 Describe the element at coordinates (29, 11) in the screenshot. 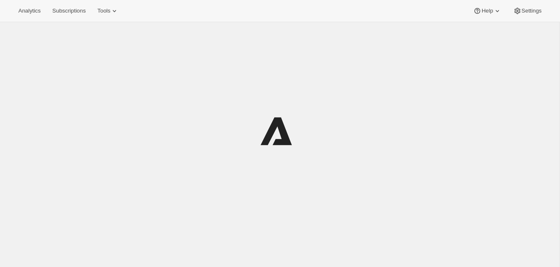

I see `span: Analytics` at that location.